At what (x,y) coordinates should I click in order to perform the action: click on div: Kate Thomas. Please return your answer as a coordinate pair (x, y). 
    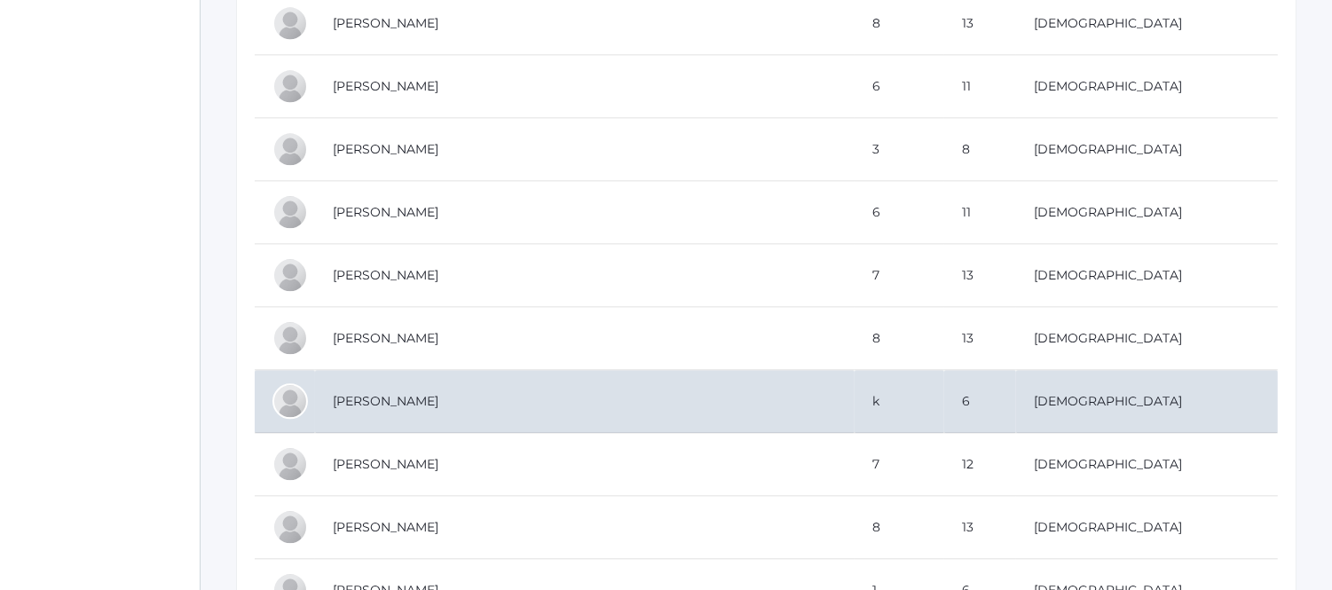
    Looking at the image, I should click on (290, 275).